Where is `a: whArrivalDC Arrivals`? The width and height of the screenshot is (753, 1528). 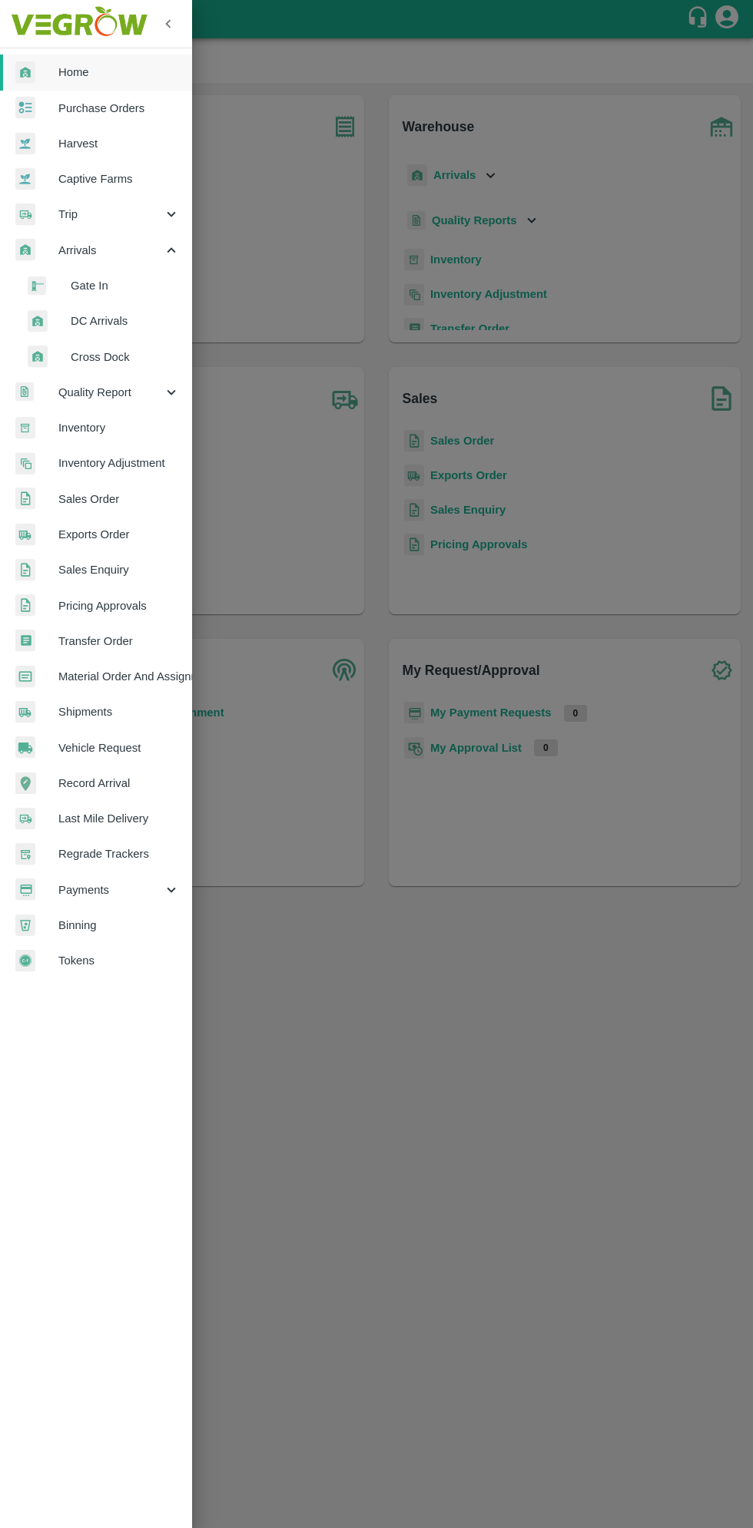
a: whArrivalDC Arrivals is located at coordinates (102, 321).